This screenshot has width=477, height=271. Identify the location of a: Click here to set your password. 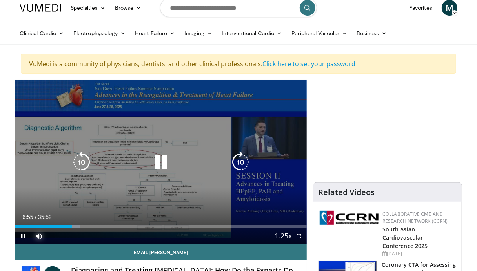
(308, 64).